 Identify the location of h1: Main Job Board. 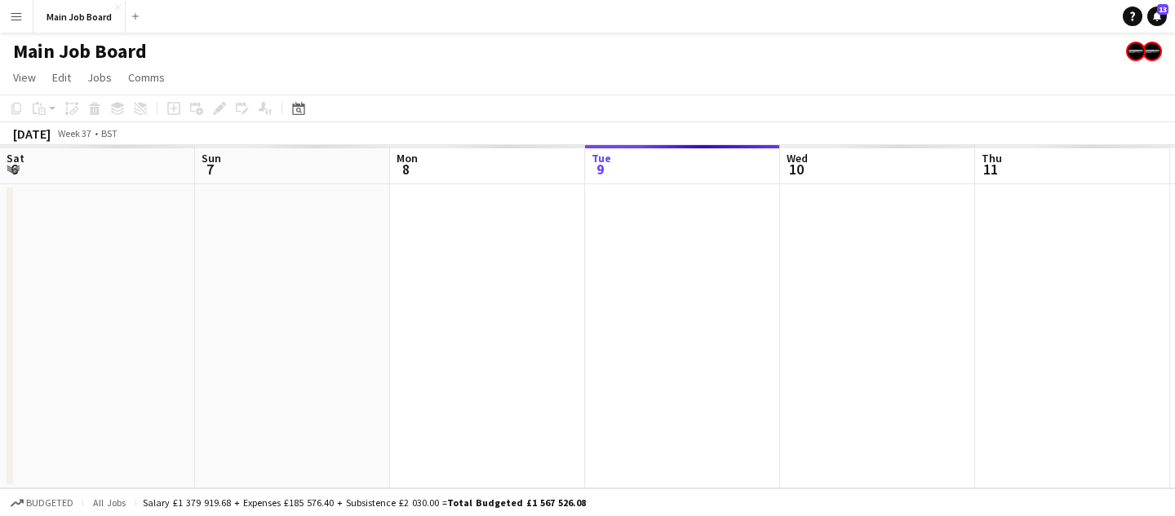
(80, 51).